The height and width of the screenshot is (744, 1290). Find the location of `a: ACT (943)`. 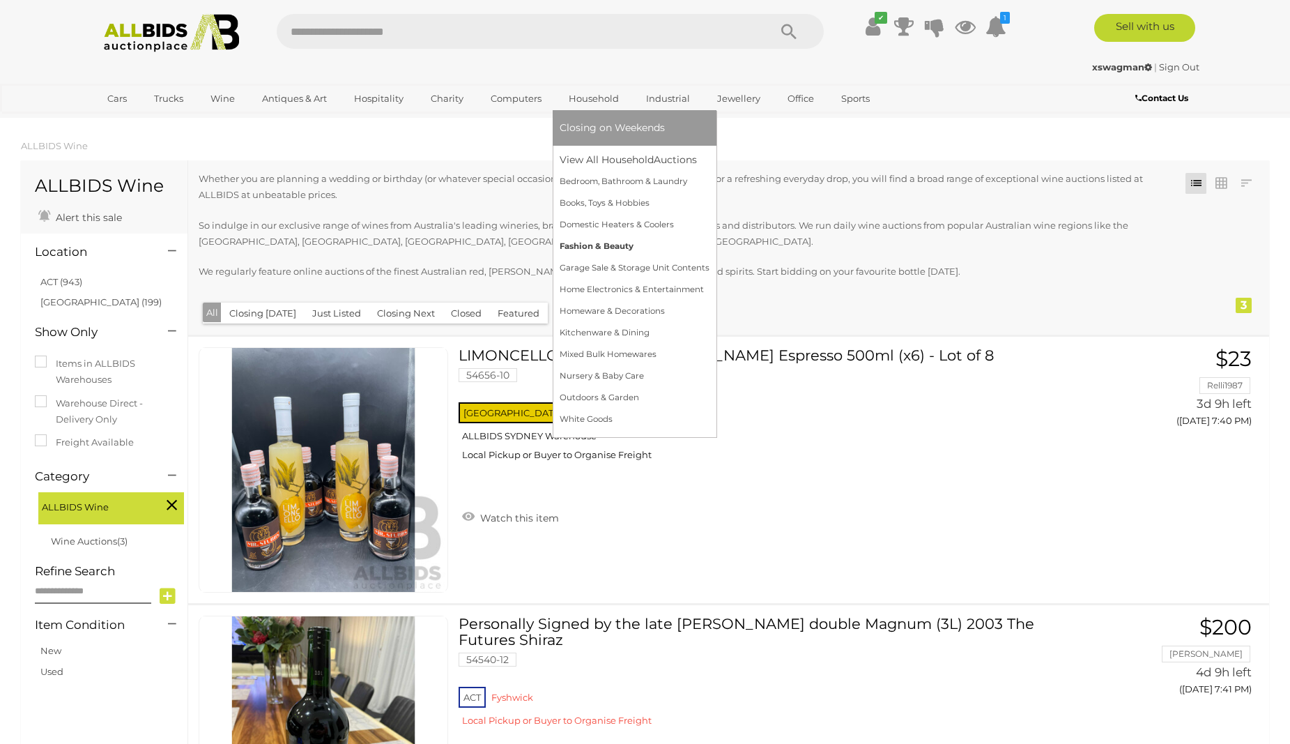

a: ACT (943) is located at coordinates (61, 282).